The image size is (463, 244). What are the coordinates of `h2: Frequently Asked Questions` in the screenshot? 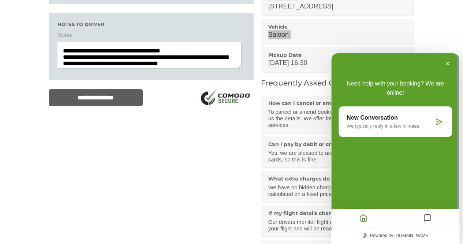 It's located at (338, 83).